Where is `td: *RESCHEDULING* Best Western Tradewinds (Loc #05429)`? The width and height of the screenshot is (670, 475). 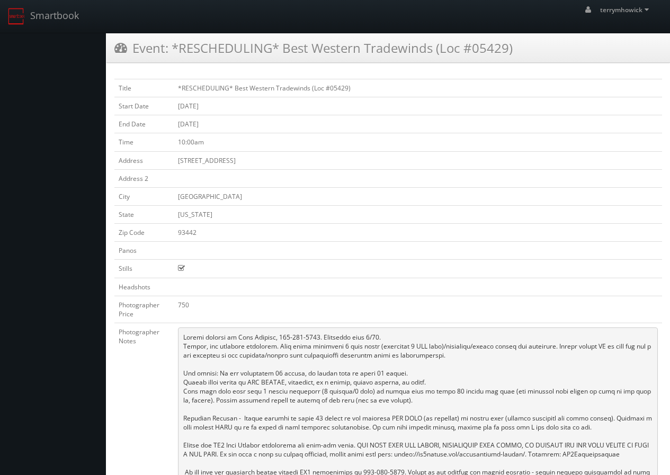
td: *RESCHEDULING* Best Western Tradewinds (Loc #05429) is located at coordinates (418, 88).